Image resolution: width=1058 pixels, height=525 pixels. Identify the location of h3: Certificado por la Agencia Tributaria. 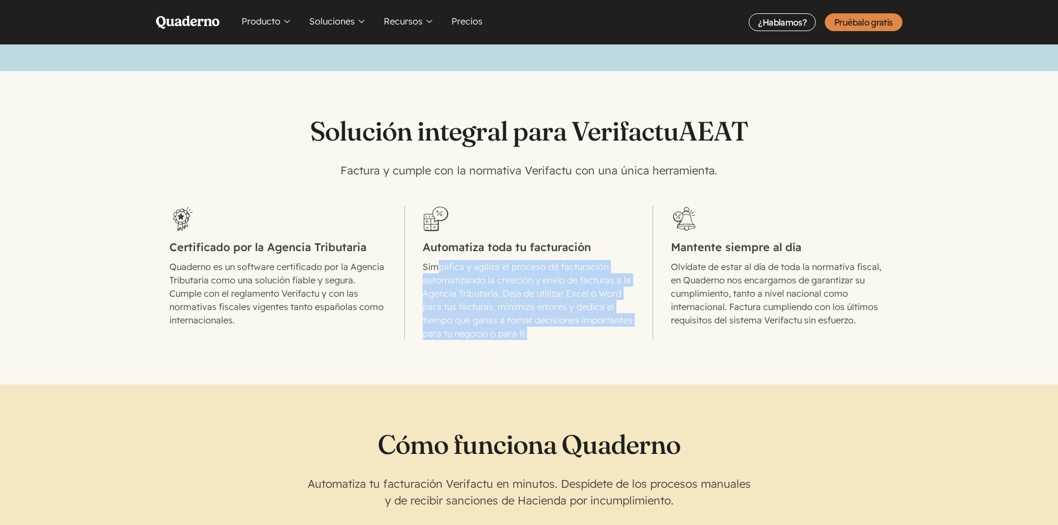
(278, 247).